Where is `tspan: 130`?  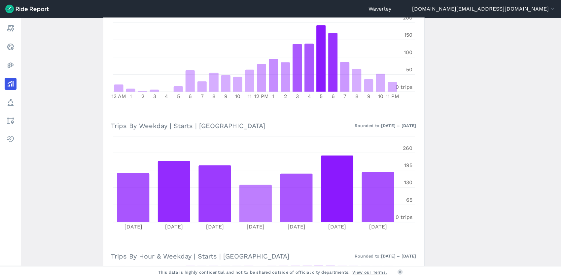
tspan: 130 is located at coordinates (408, 183).